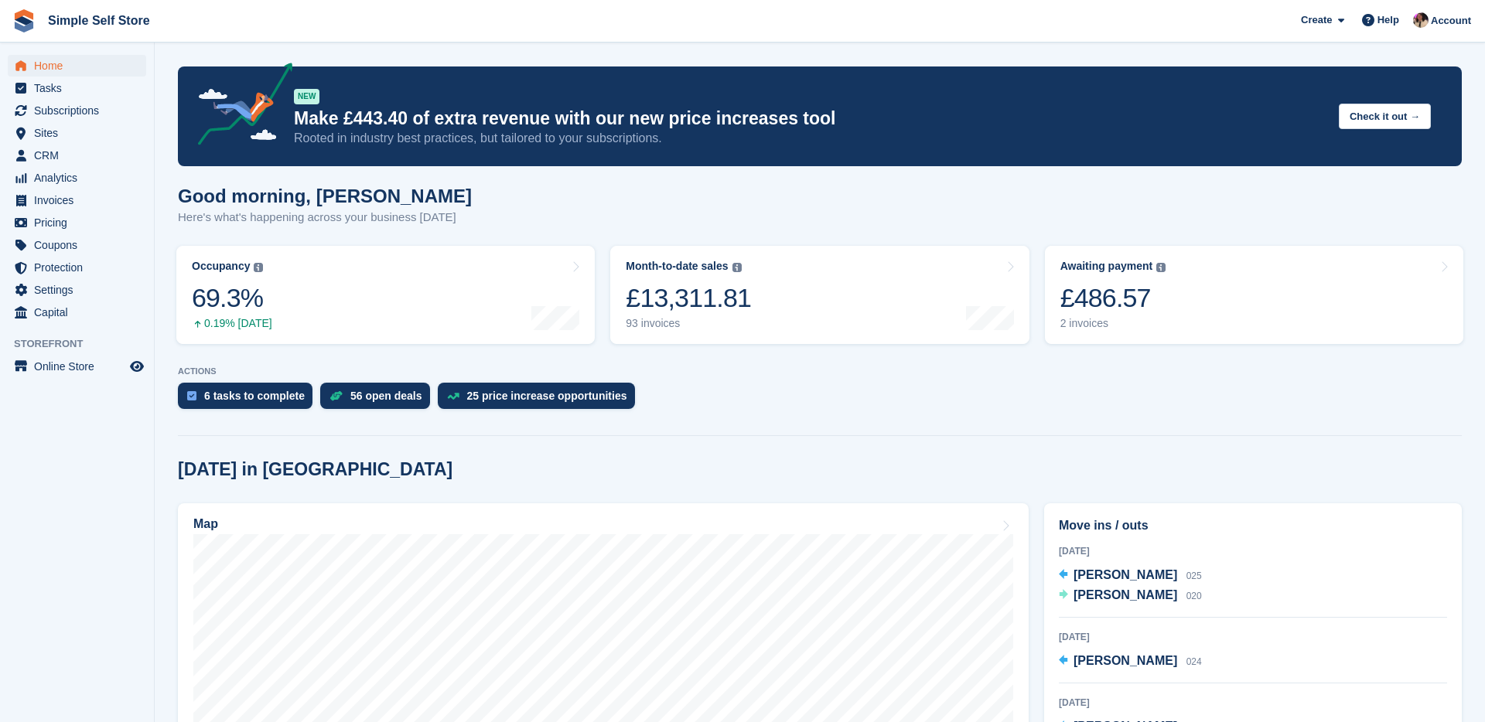  Describe the element at coordinates (80, 367) in the screenshot. I see `span: Online Store` at that location.